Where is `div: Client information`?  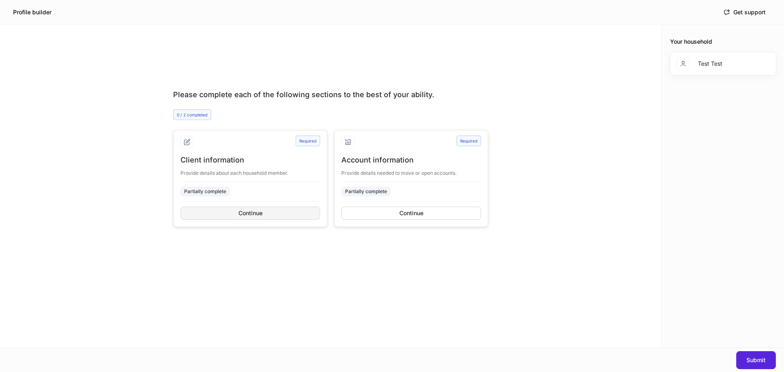
div: Client information is located at coordinates (250, 160).